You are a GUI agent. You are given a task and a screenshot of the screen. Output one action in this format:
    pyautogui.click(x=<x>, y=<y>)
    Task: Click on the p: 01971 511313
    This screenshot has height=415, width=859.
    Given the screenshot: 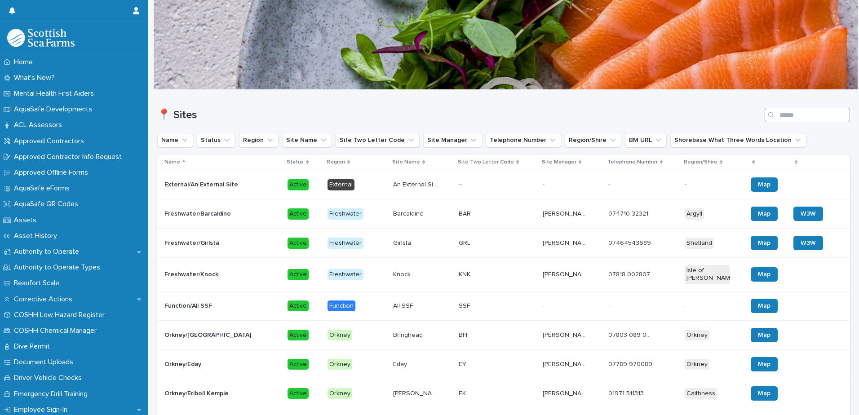 What is the action you would take?
    pyautogui.click(x=626, y=392)
    